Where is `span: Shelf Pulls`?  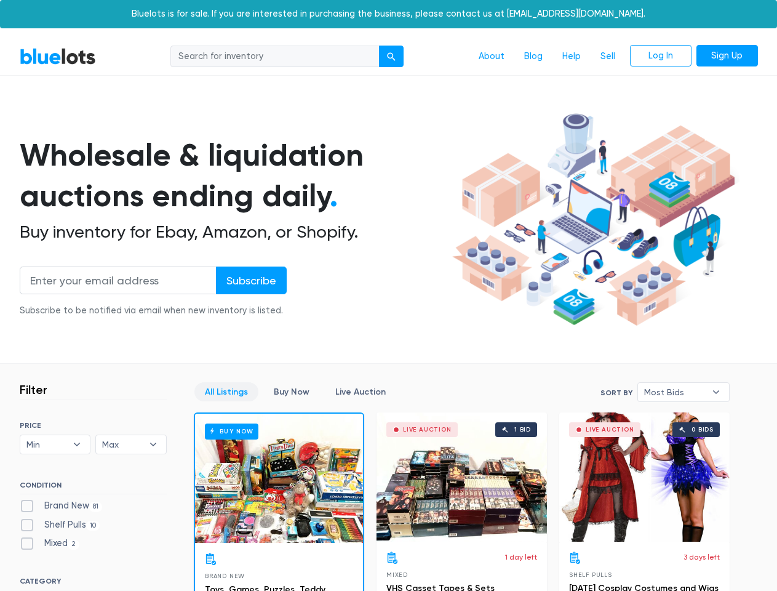
span: Shelf Pulls is located at coordinates (591, 574).